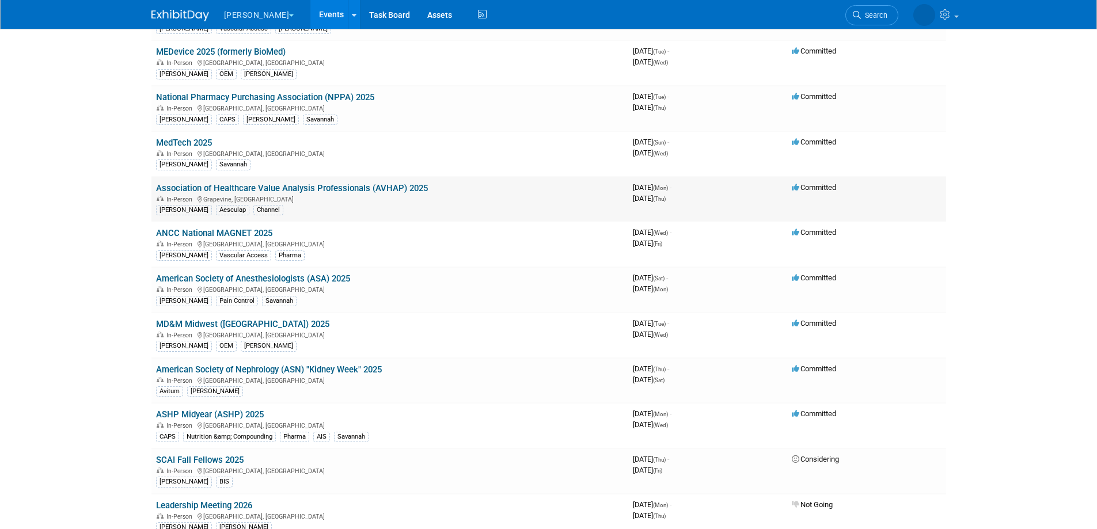 The width and height of the screenshot is (1097, 529). Describe the element at coordinates (292, 188) in the screenshot. I see `a: Association of Healthcare Value Analysis Professionals (AVHAP) 2025` at that location.